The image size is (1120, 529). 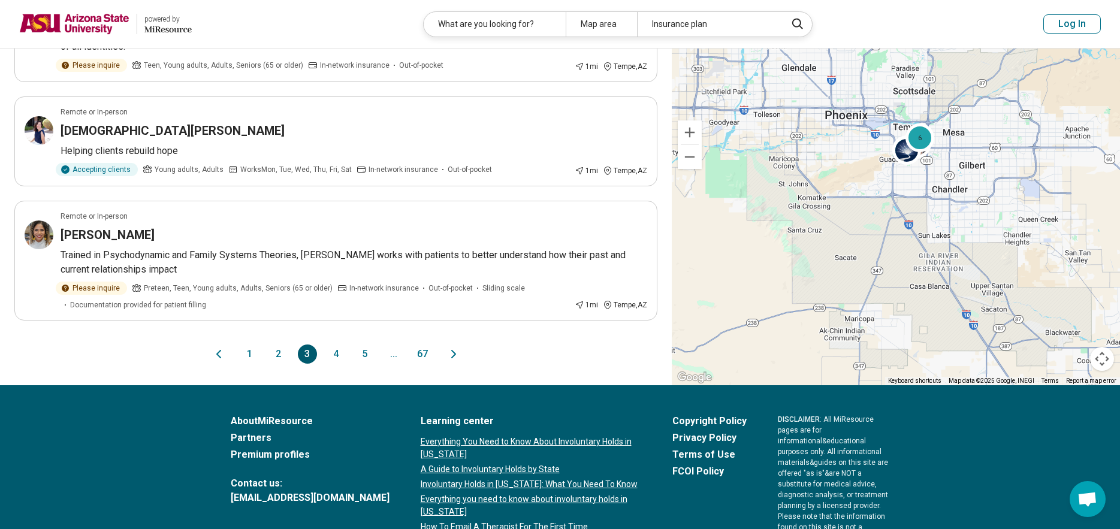 I want to click on button: 67, so click(x=422, y=354).